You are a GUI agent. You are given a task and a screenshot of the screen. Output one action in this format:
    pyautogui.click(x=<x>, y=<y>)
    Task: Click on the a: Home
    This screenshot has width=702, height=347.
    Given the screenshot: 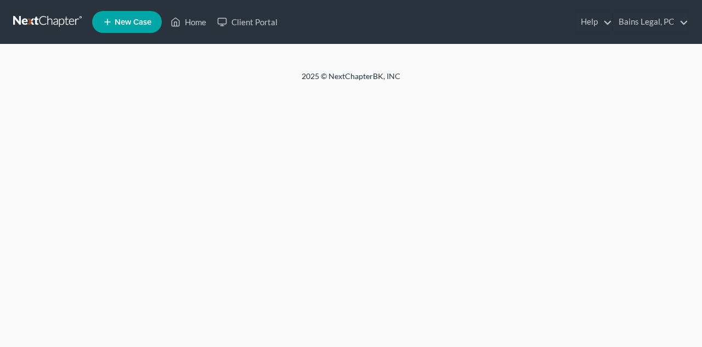 What is the action you would take?
    pyautogui.click(x=188, y=22)
    